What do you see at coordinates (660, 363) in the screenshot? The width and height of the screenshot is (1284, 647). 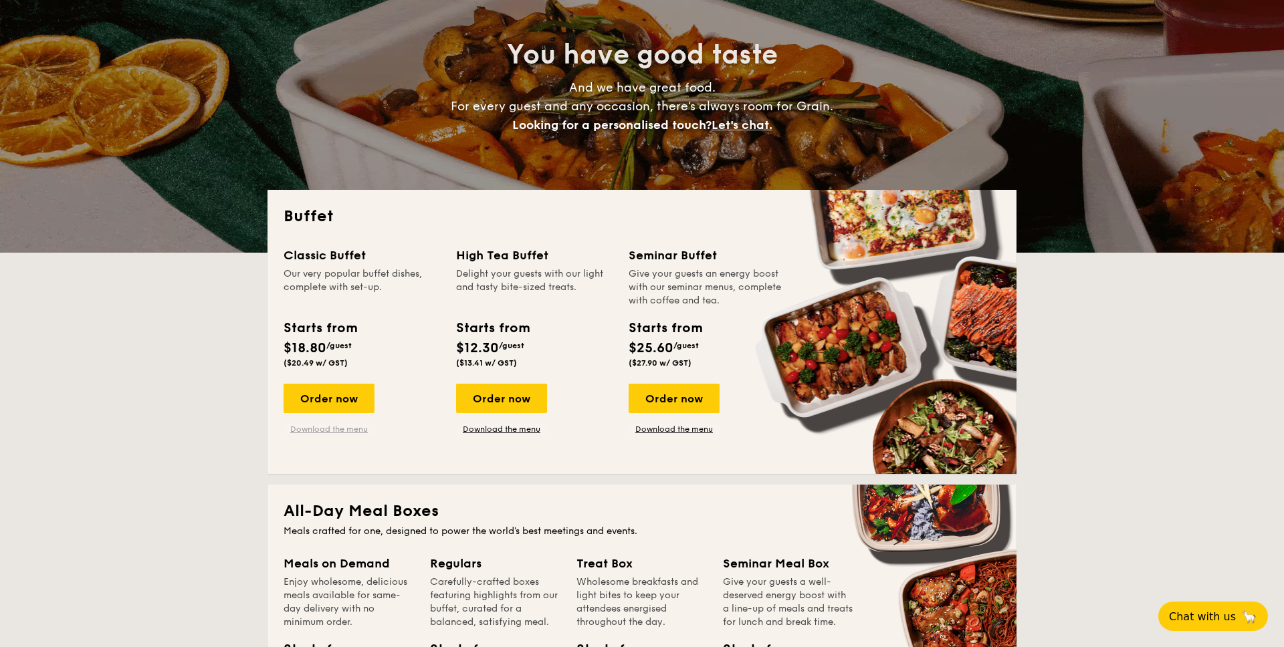 I see `span: ($27.90 w/ GST)` at bounding box center [660, 363].